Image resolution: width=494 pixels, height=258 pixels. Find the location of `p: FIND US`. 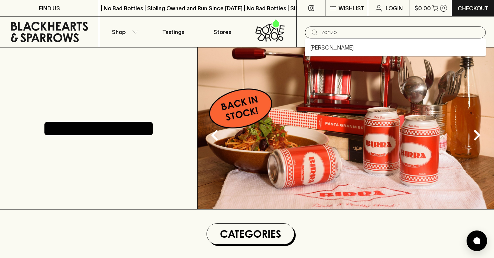

p: FIND US is located at coordinates (49, 8).